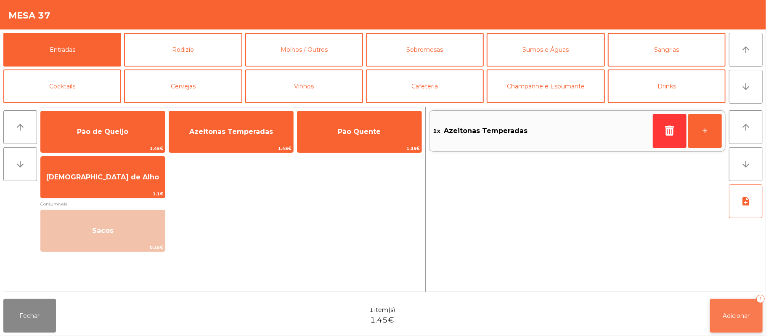  I want to click on span: Sacos, so click(103, 230).